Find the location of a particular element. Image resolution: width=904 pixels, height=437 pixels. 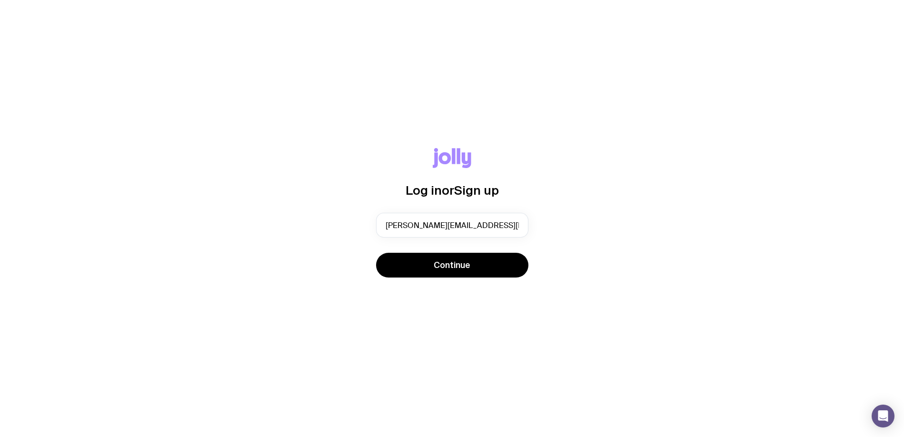

span: Continue is located at coordinates (452, 265).